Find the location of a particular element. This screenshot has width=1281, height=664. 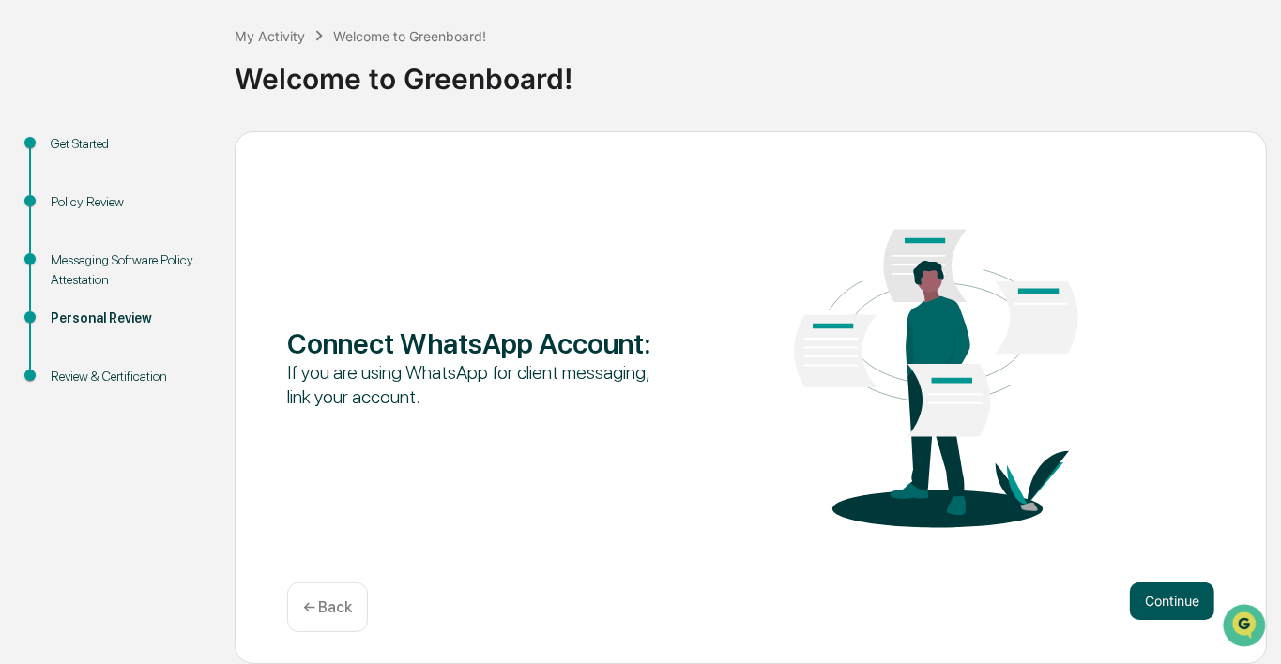

button: Open customer support is located at coordinates (23, 23).